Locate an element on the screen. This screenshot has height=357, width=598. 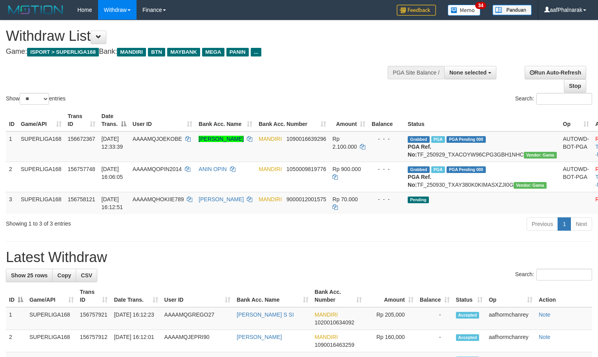
td: 3 is located at coordinates (12, 203).